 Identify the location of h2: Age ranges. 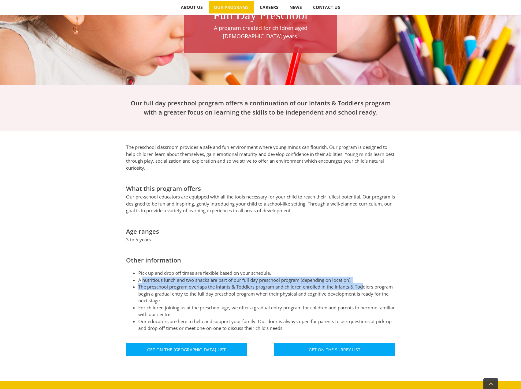
(261, 231).